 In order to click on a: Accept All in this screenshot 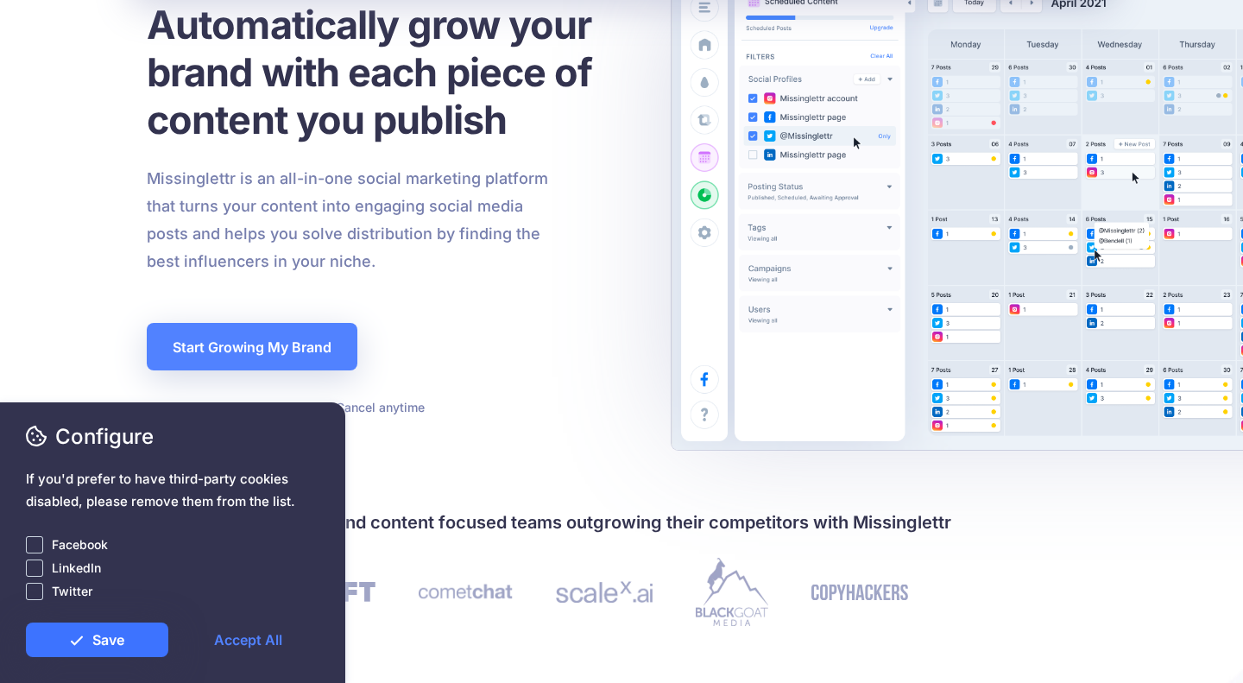, I will do `click(248, 640)`.